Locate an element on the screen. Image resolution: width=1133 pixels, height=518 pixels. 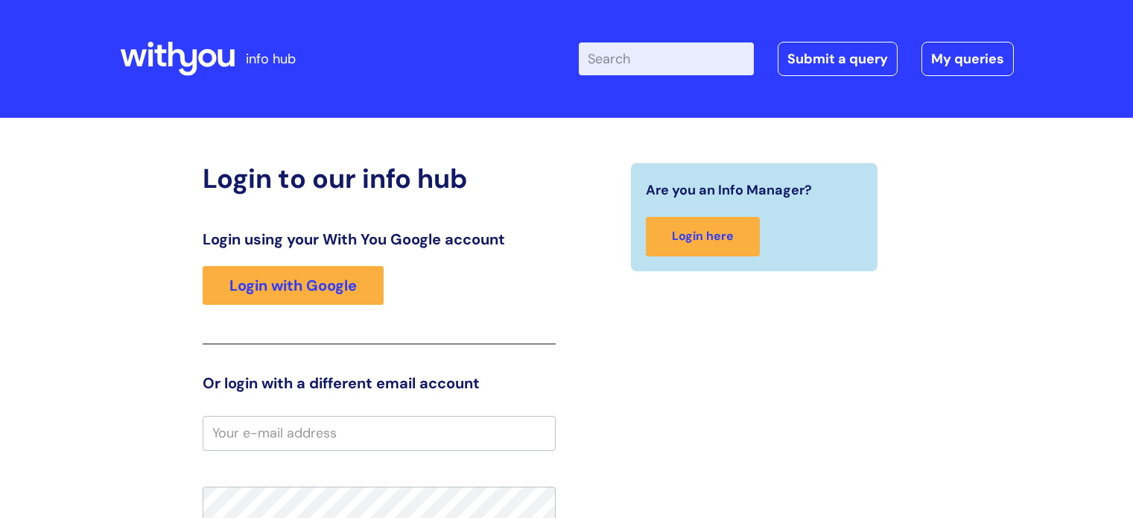
span: Are you an Info Manager? is located at coordinates (729, 190).